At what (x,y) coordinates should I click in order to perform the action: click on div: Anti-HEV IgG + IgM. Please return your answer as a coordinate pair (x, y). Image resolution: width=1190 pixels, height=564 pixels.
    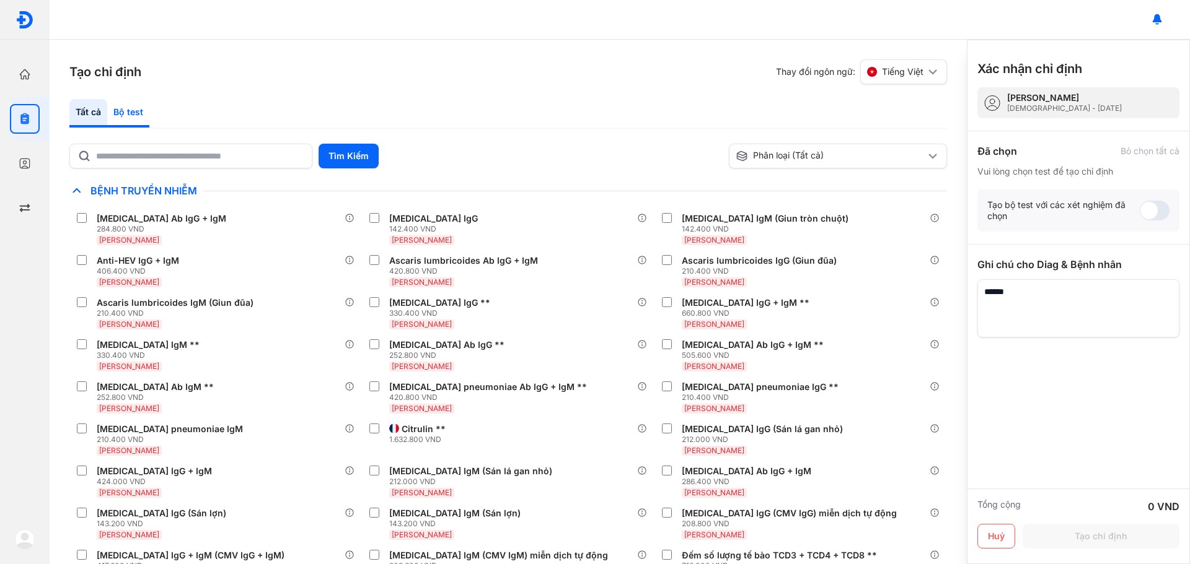
    Looking at the image, I should click on (138, 261).